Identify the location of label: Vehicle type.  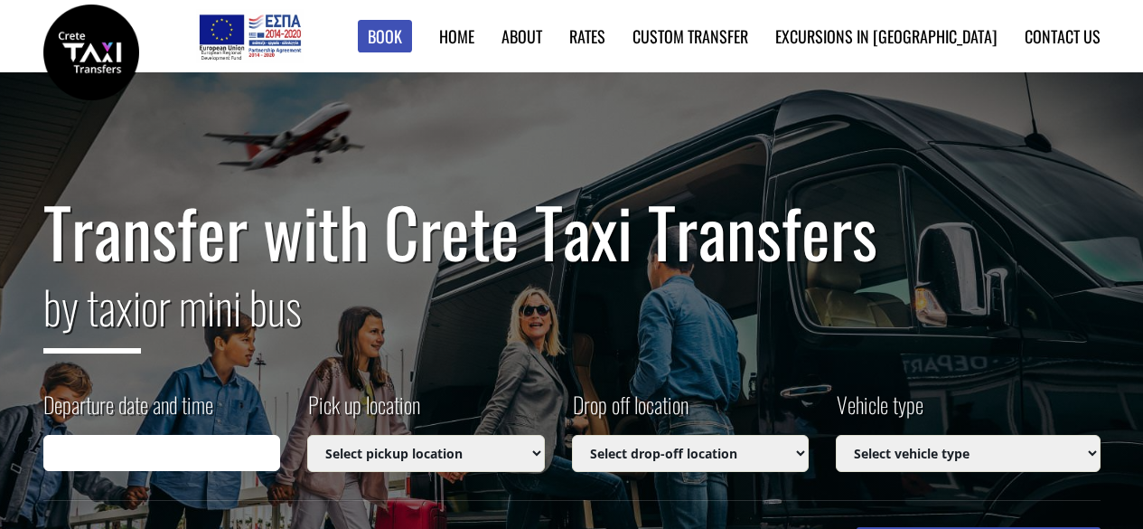
(879, 411).